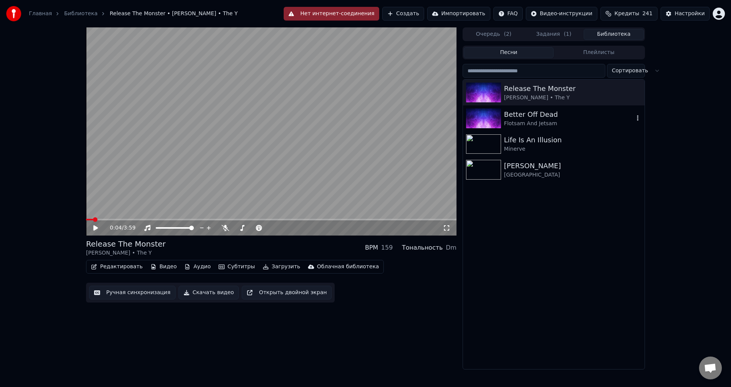 This screenshot has height=387, width=731. What do you see at coordinates (197, 267) in the screenshot?
I see `button: Аудио` at bounding box center [197, 267].